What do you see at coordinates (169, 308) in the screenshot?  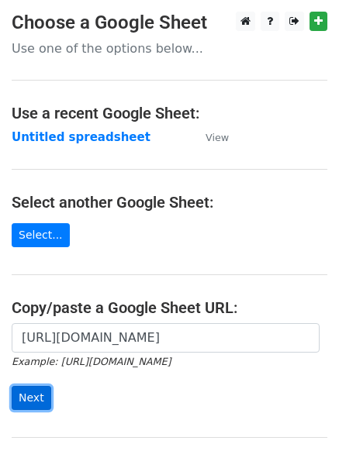 I see `h4: Copy/paste a Google Sheet URL:` at bounding box center [169, 308].